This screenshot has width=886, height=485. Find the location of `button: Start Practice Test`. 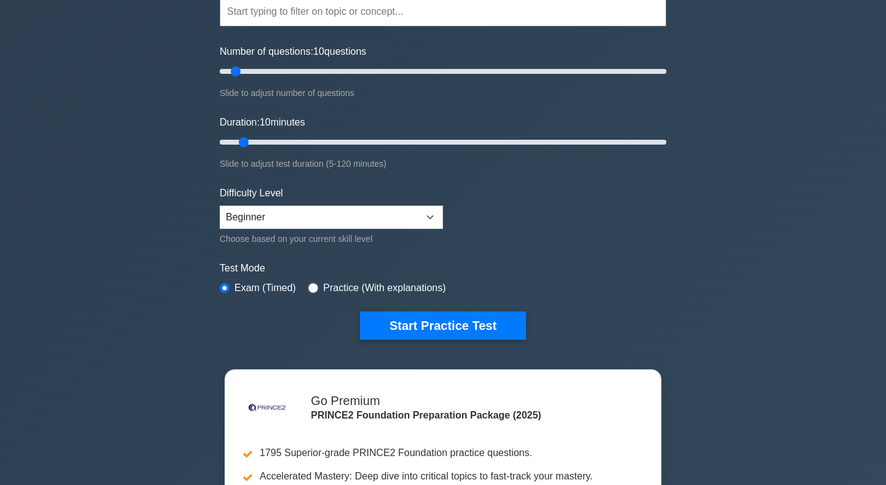

button: Start Practice Test is located at coordinates (443, 325).